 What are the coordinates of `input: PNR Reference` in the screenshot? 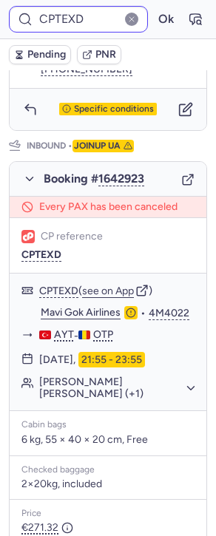 It's located at (78, 19).